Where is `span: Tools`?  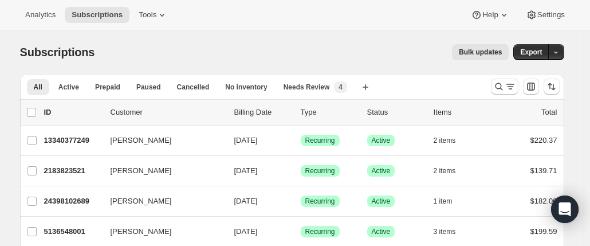
span: Tools is located at coordinates (147, 15).